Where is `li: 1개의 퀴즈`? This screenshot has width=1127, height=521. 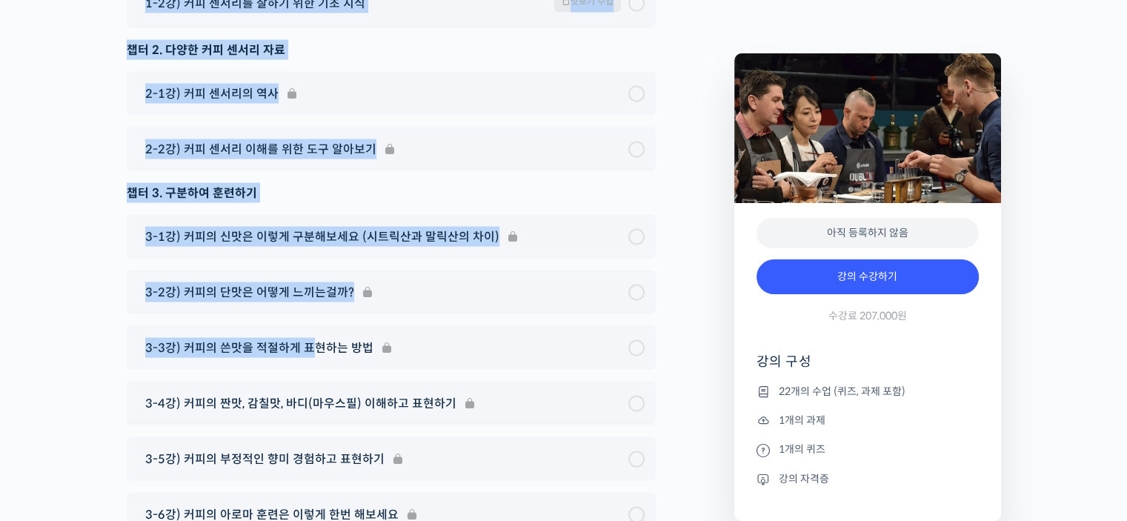
li: 1개의 퀴즈 is located at coordinates (868, 450).